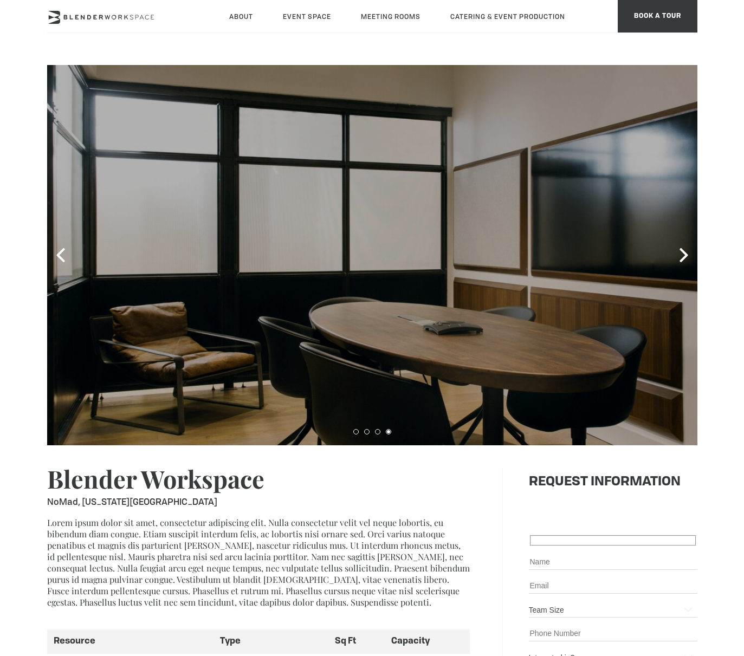 This screenshot has height=656, width=744. I want to click on input: Name, so click(613, 562).